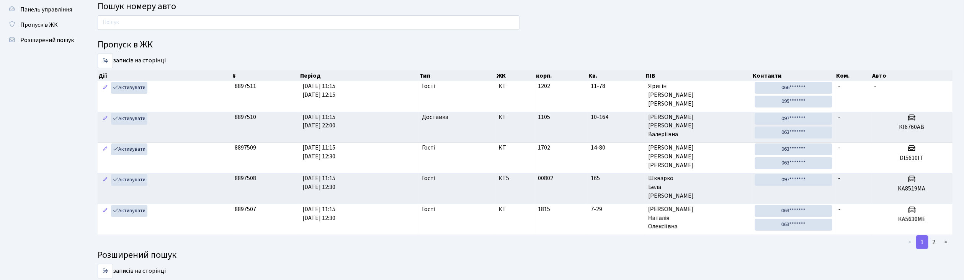  What do you see at coordinates (46, 10) in the screenshot?
I see `span: Панель управління` at bounding box center [46, 10].